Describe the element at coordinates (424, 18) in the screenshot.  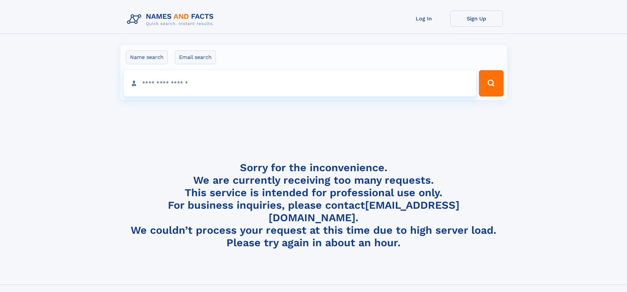
I see `a: Log In` at that location.